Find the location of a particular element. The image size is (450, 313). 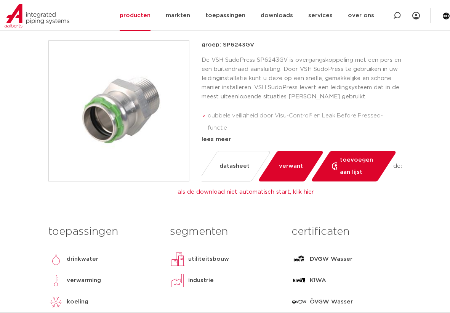

img: Product Image for VSH SudoPress RVS overgangskoppeling (press x buitendraad) is located at coordinates (119, 111).